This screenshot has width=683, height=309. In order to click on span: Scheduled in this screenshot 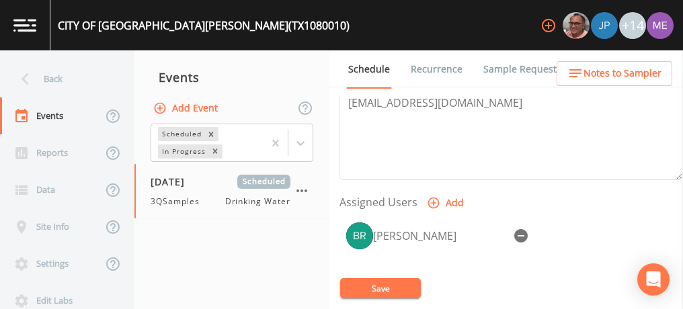, I will do `click(263, 181)`.